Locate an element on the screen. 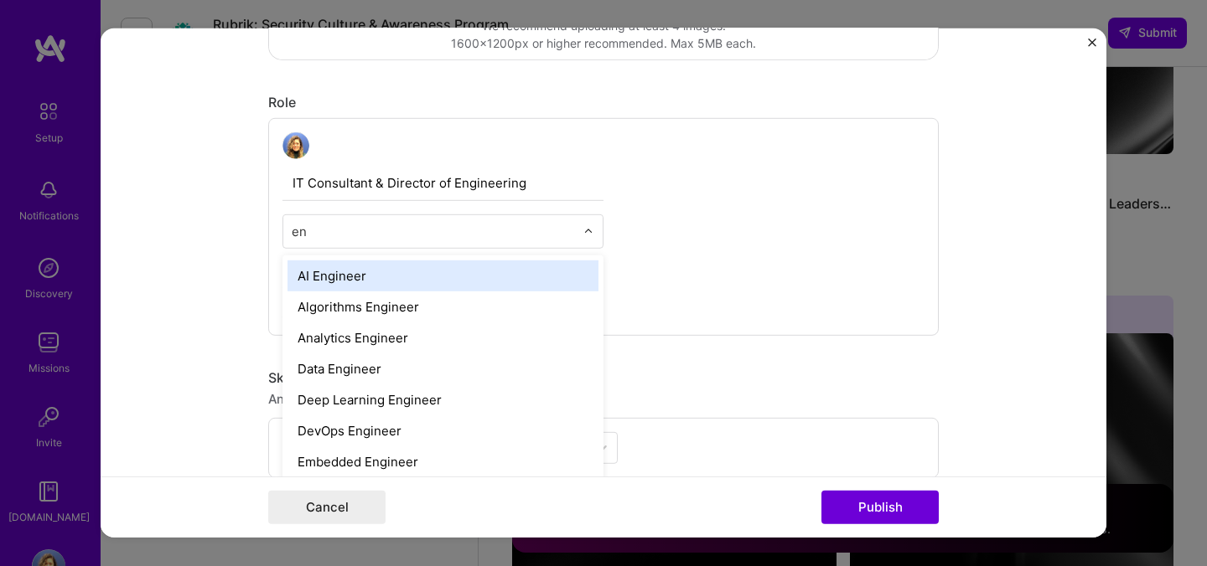  div: Analytics Engineer is located at coordinates (442, 338).